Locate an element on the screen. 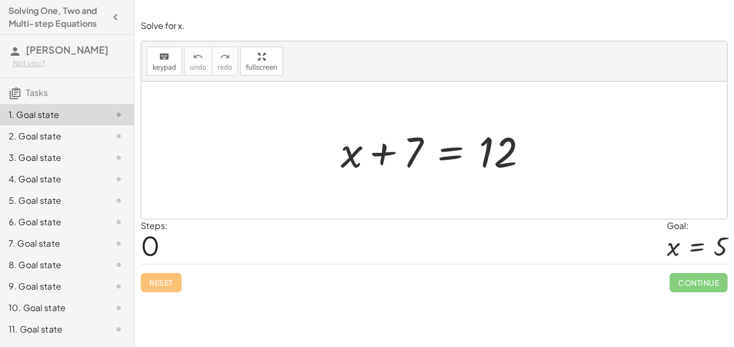 This screenshot has width=734, height=347. button: keyboardkeypad is located at coordinates (164, 61).